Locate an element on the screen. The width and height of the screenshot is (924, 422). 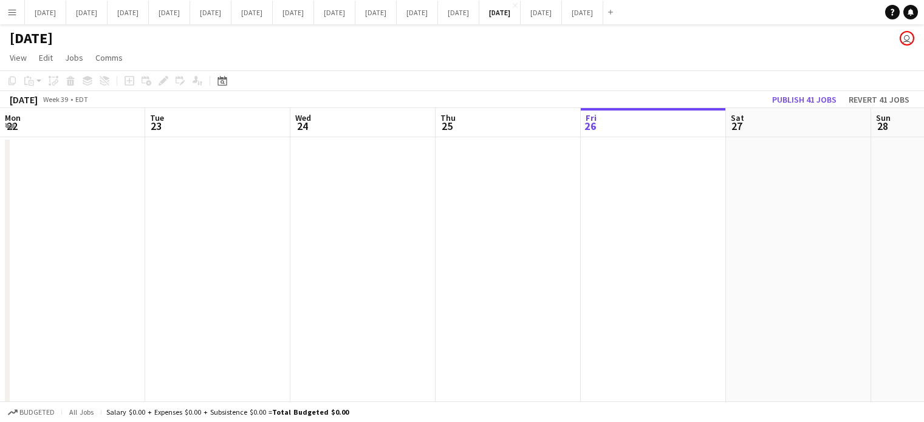
span: Sun is located at coordinates (883, 118).